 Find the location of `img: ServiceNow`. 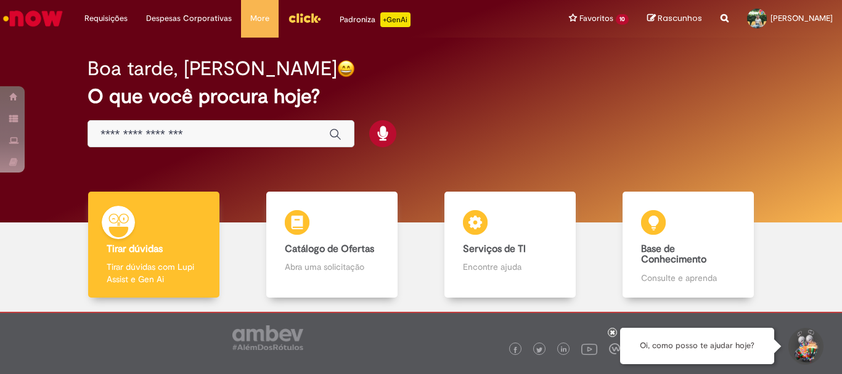

img: ServiceNow is located at coordinates (33, 18).